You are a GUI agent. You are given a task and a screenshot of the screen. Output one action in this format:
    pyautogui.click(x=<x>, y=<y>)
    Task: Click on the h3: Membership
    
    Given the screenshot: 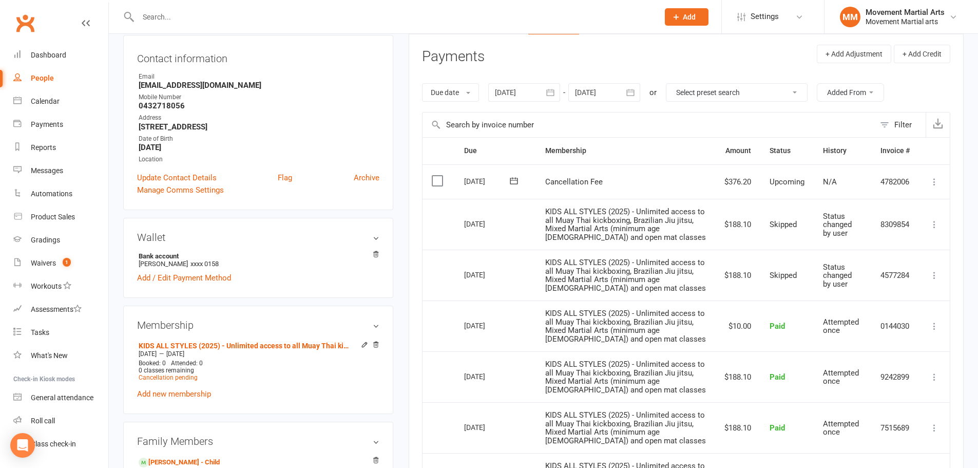 What is the action you would take?
    pyautogui.click(x=258, y=325)
    